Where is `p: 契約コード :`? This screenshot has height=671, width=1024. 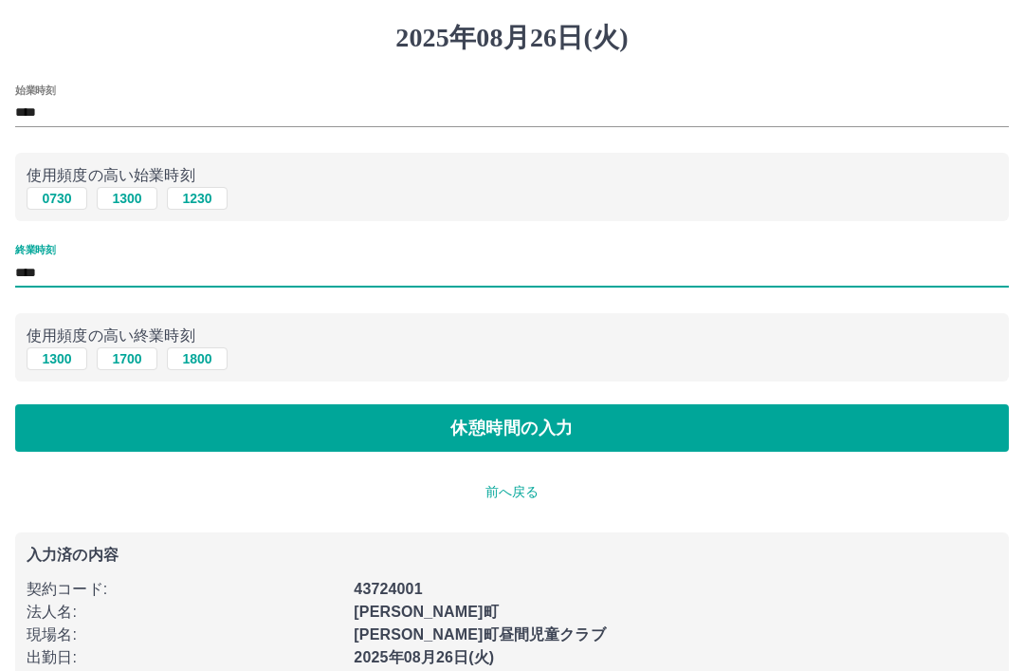 p: 契約コード : is located at coordinates (184, 589).